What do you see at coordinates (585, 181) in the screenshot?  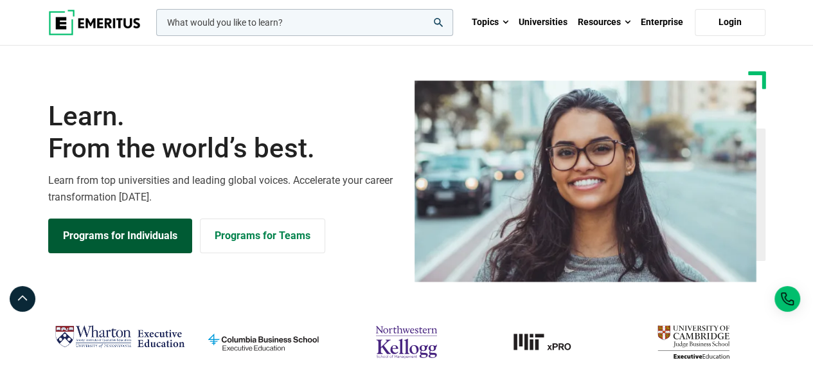 I see `img: Learn from the world's best` at bounding box center [585, 181].